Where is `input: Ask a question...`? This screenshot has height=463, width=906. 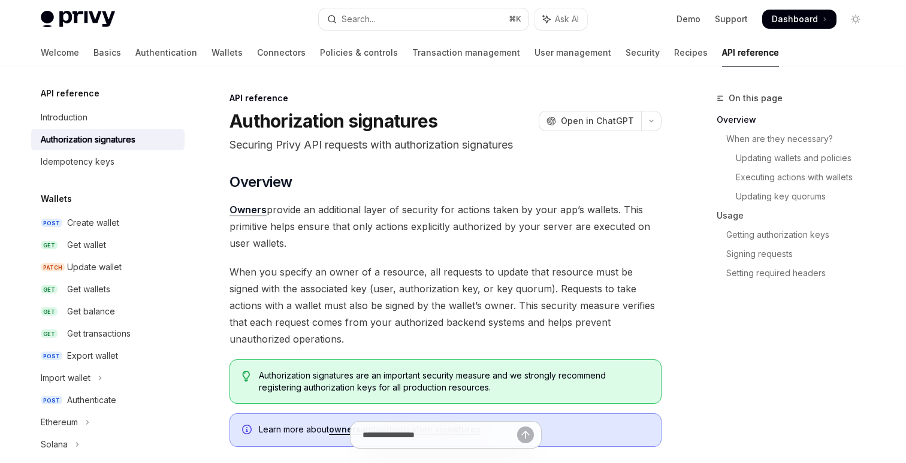 input: Ask a question... is located at coordinates (440, 435).